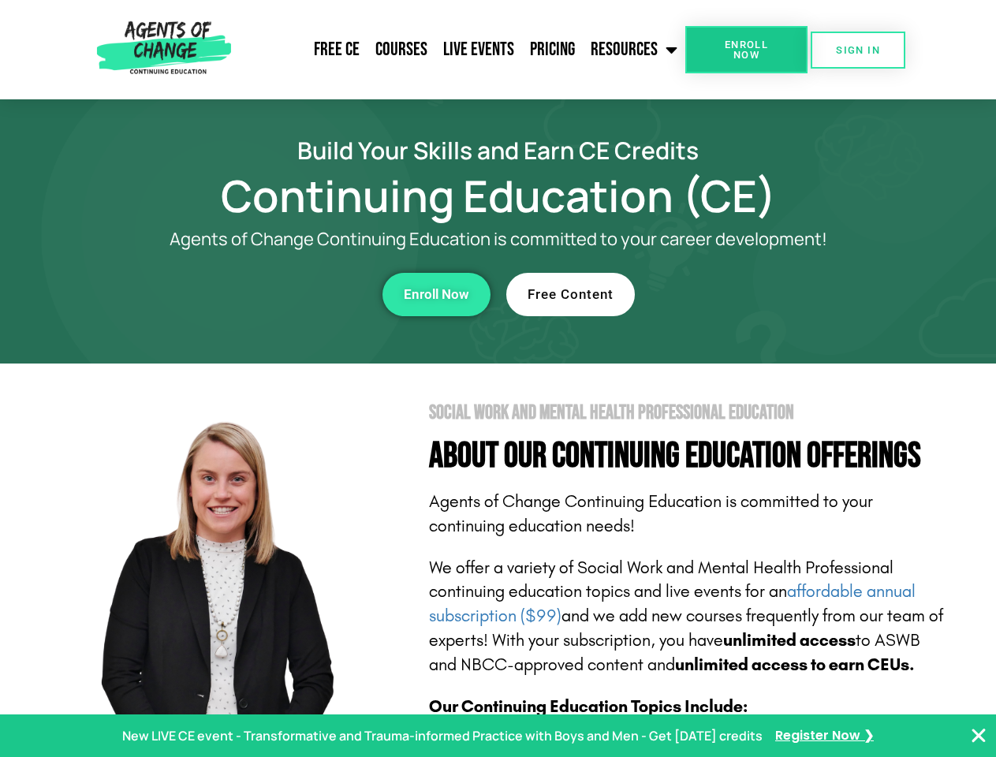 The image size is (996, 757). What do you see at coordinates (588, 706) in the screenshot?
I see `b: Our Continuing Education Topics Include:` at bounding box center [588, 706].